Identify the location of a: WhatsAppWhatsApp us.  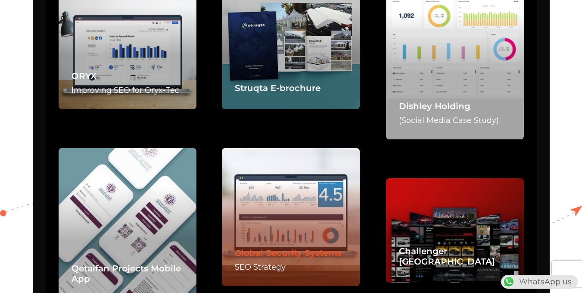
(540, 282).